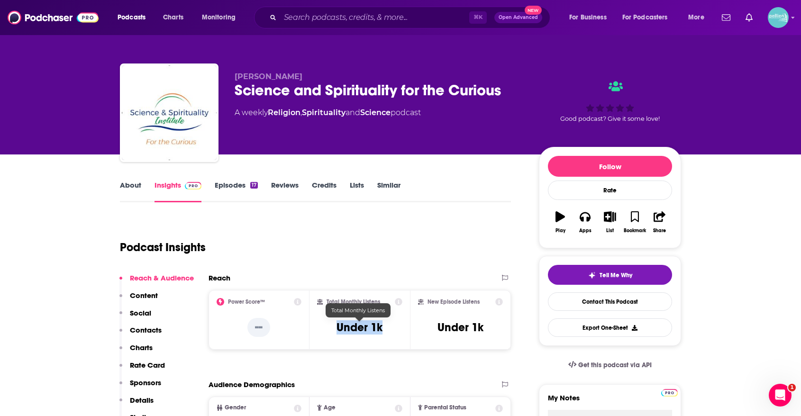  I want to click on p: Charts, so click(141, 348).